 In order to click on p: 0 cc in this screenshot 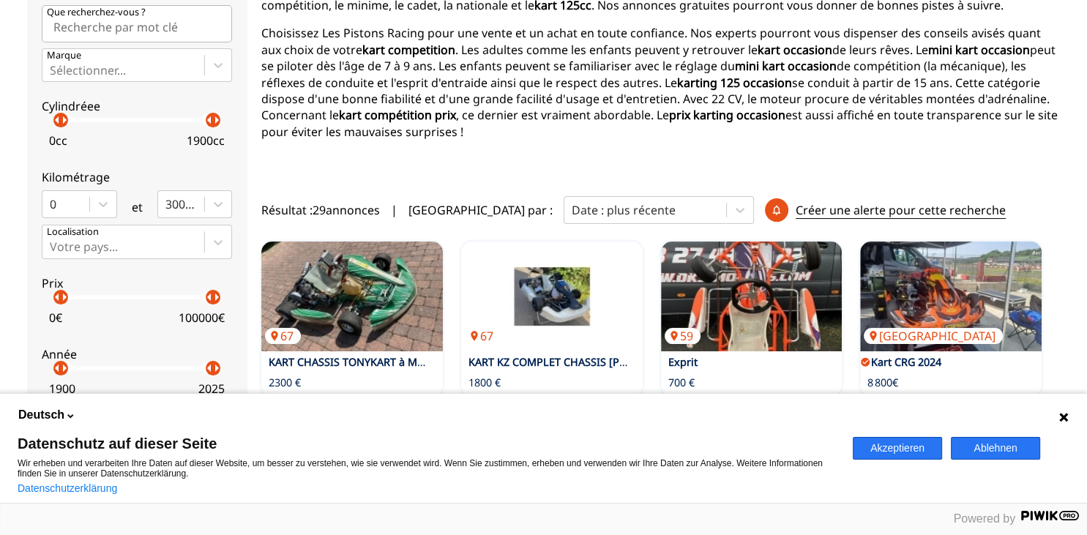, I will do `click(58, 140)`.